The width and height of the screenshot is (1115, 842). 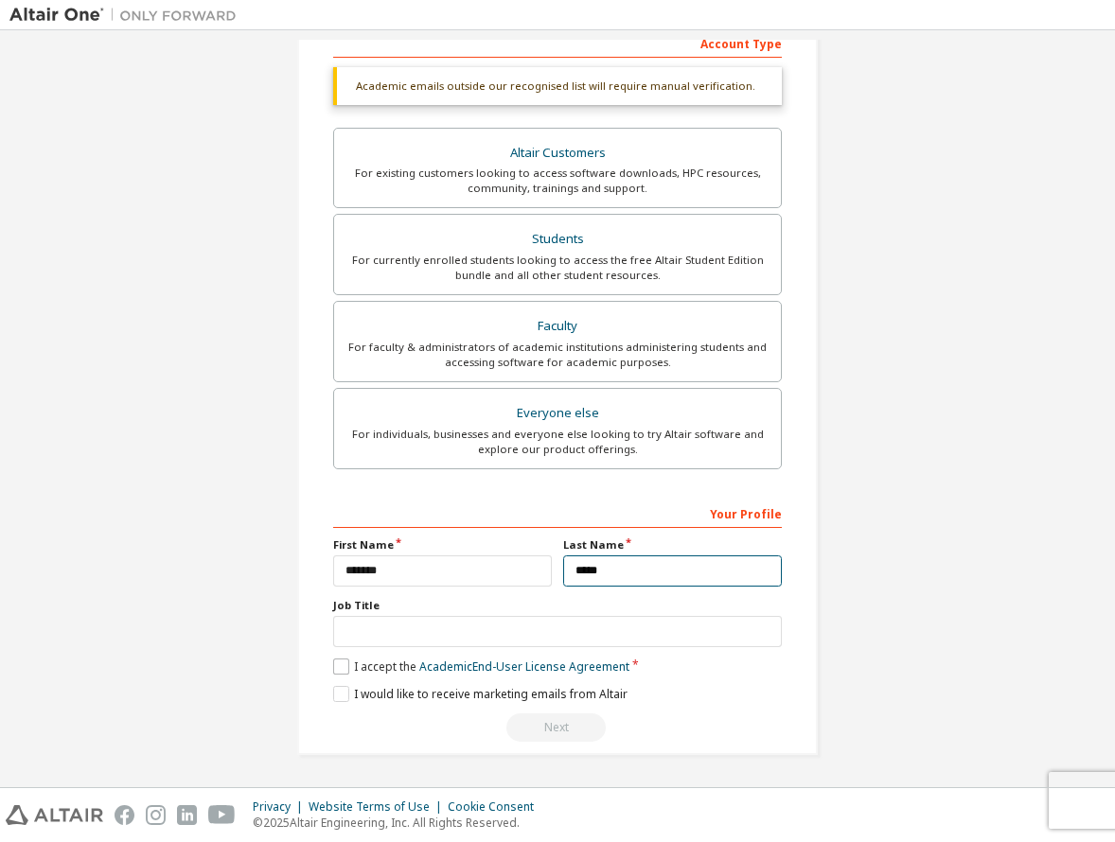 I want to click on div: Account Type, so click(x=557, y=43).